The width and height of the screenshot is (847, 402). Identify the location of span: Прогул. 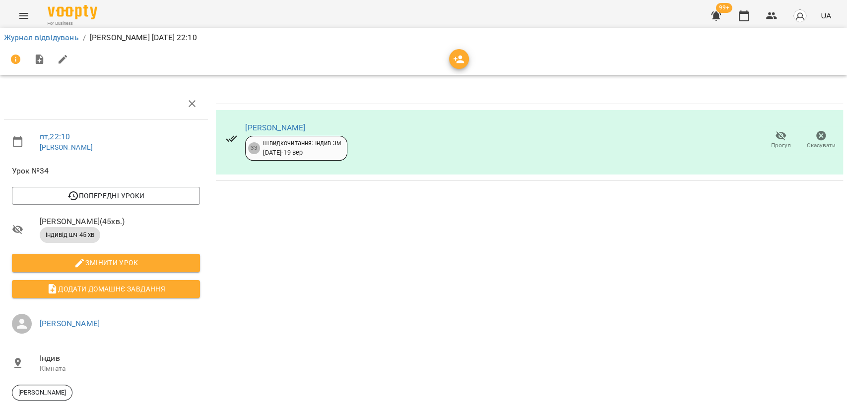
(781, 145).